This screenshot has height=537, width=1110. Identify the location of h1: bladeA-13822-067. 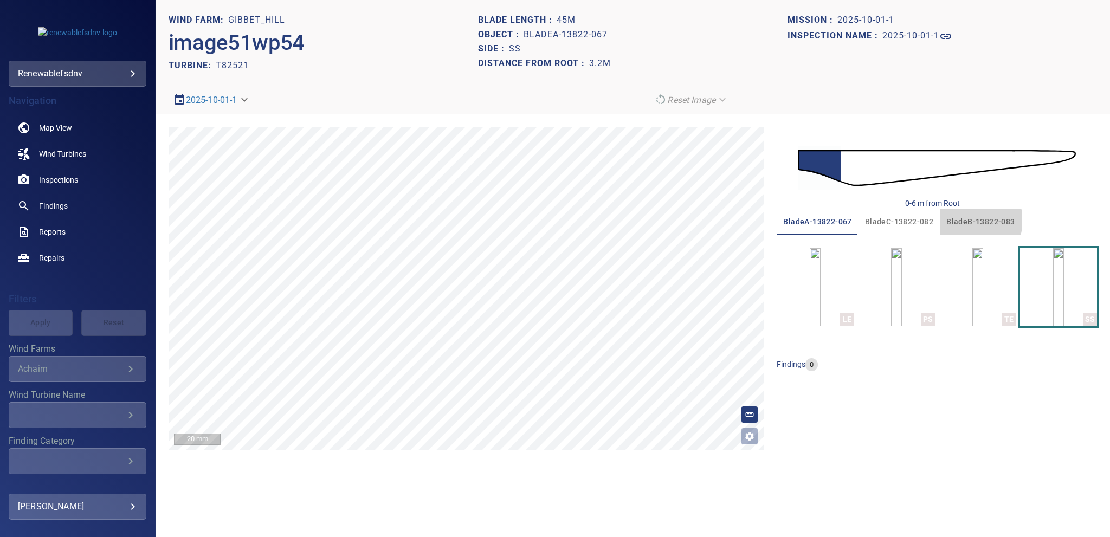
(565, 35).